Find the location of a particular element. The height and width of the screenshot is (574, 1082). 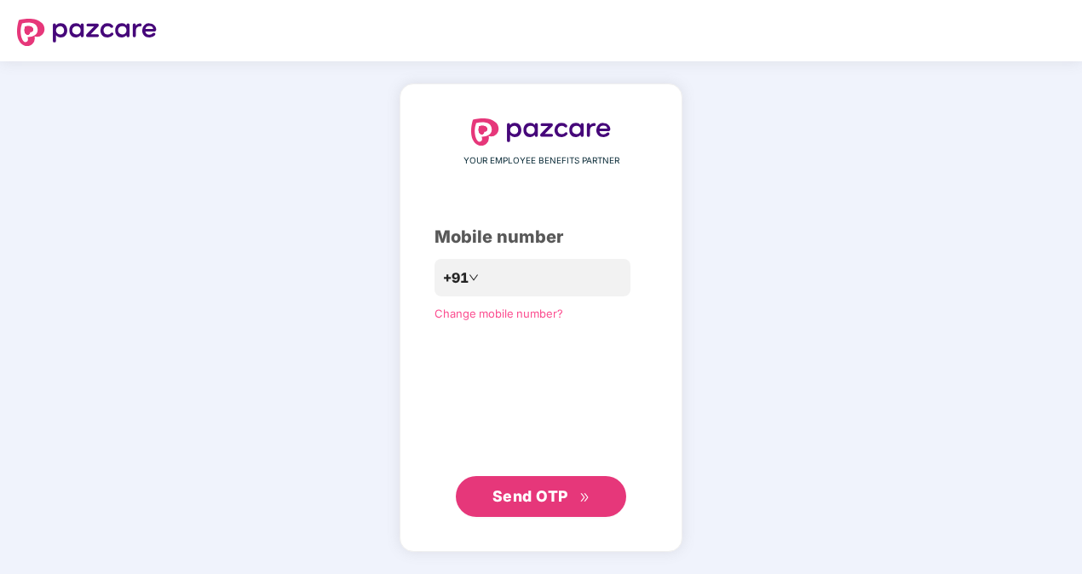

span: +91 is located at coordinates (456, 278).